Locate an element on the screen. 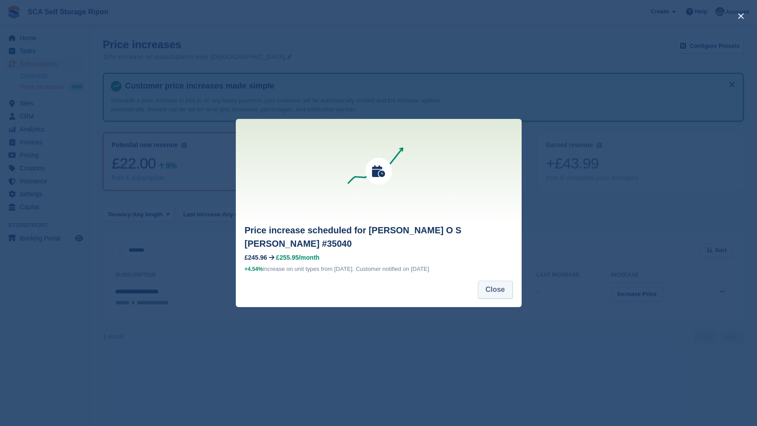 The height and width of the screenshot is (426, 757). span: £255.95 is located at coordinates (287, 257).